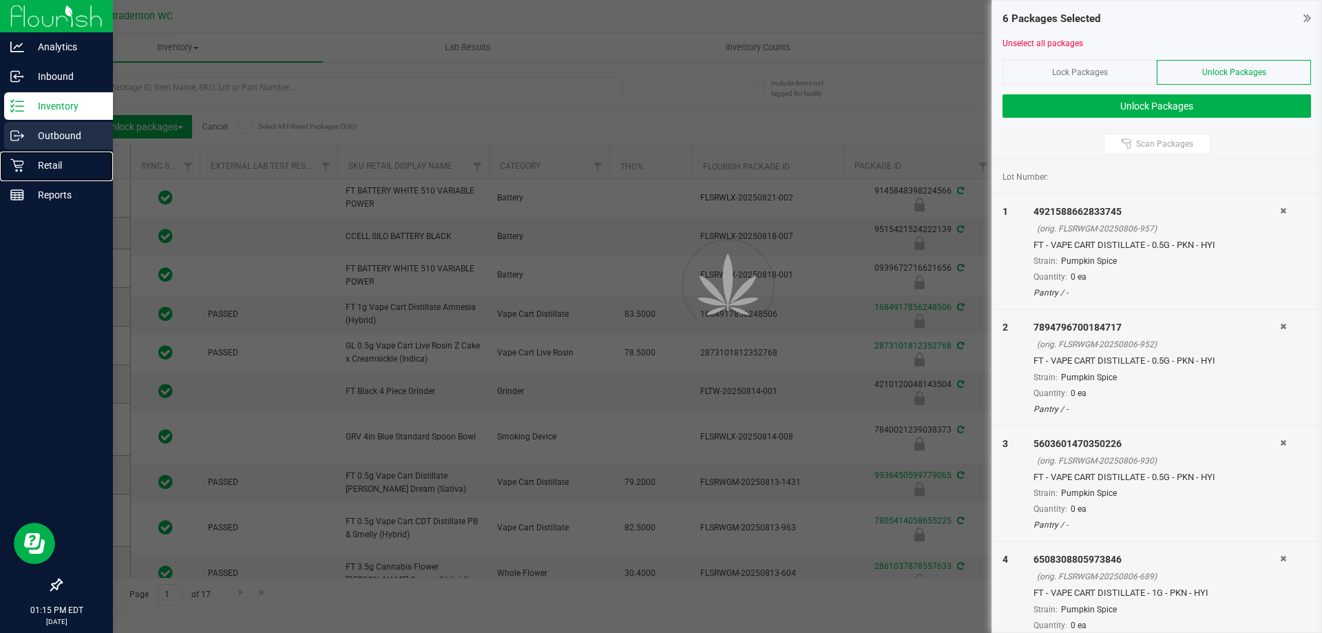 This screenshot has height=633, width=1322. What do you see at coordinates (1157, 144) in the screenshot?
I see `button: Scan Packages` at bounding box center [1157, 144].